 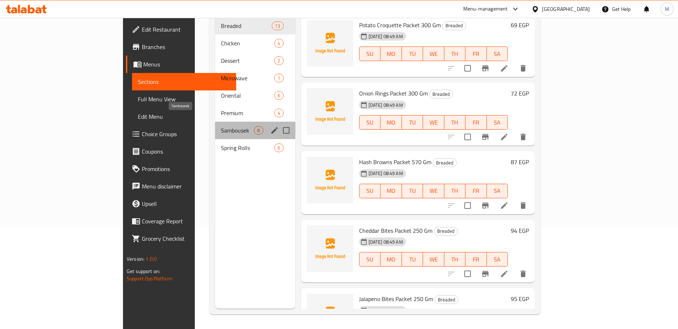 I want to click on span: Chicken, so click(x=247, y=43).